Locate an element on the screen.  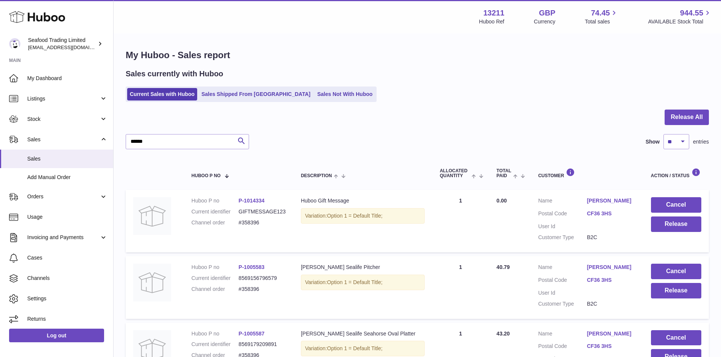
span: Total paid is located at coordinates (503, 174).